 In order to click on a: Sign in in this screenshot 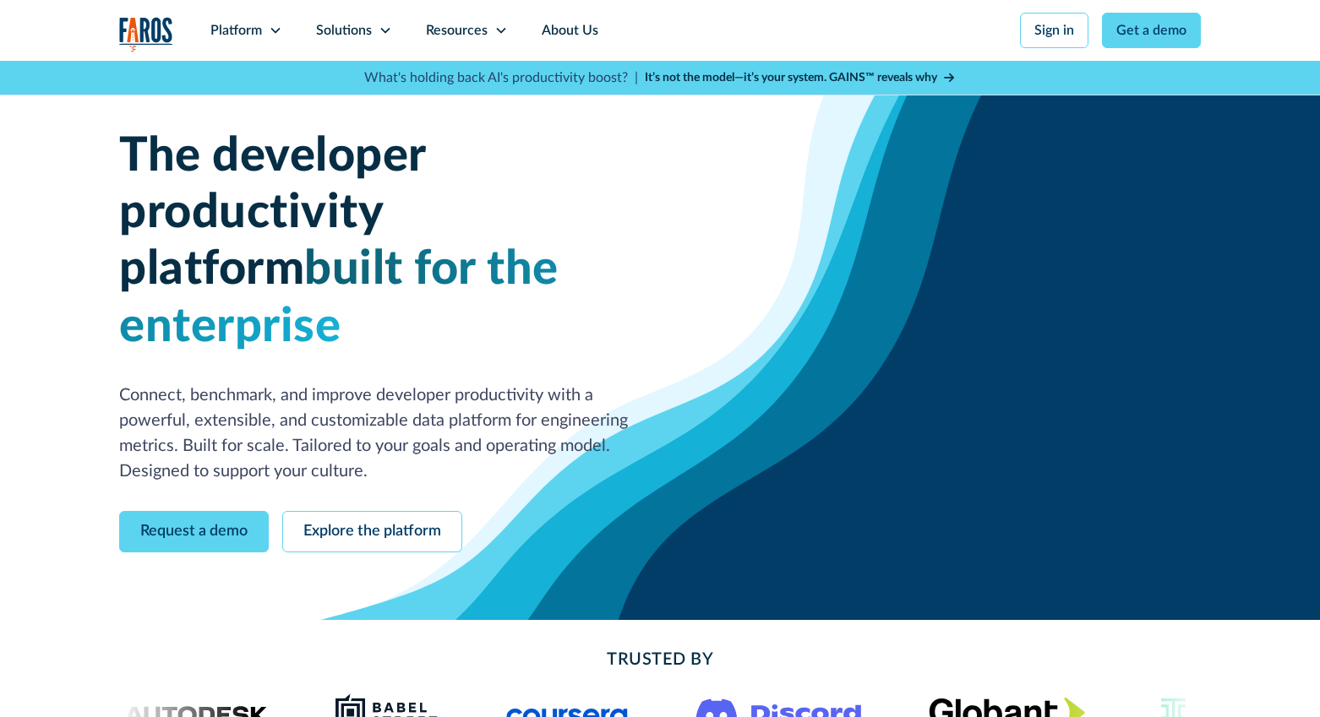, I will do `click(1054, 30)`.